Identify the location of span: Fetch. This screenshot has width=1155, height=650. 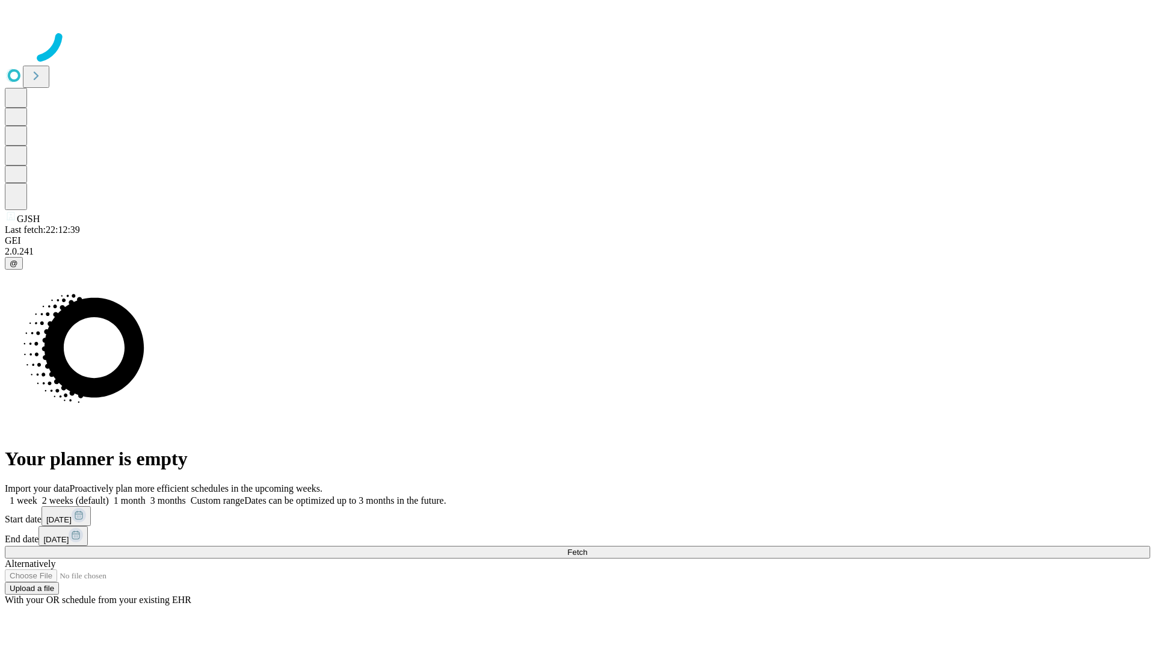
(577, 552).